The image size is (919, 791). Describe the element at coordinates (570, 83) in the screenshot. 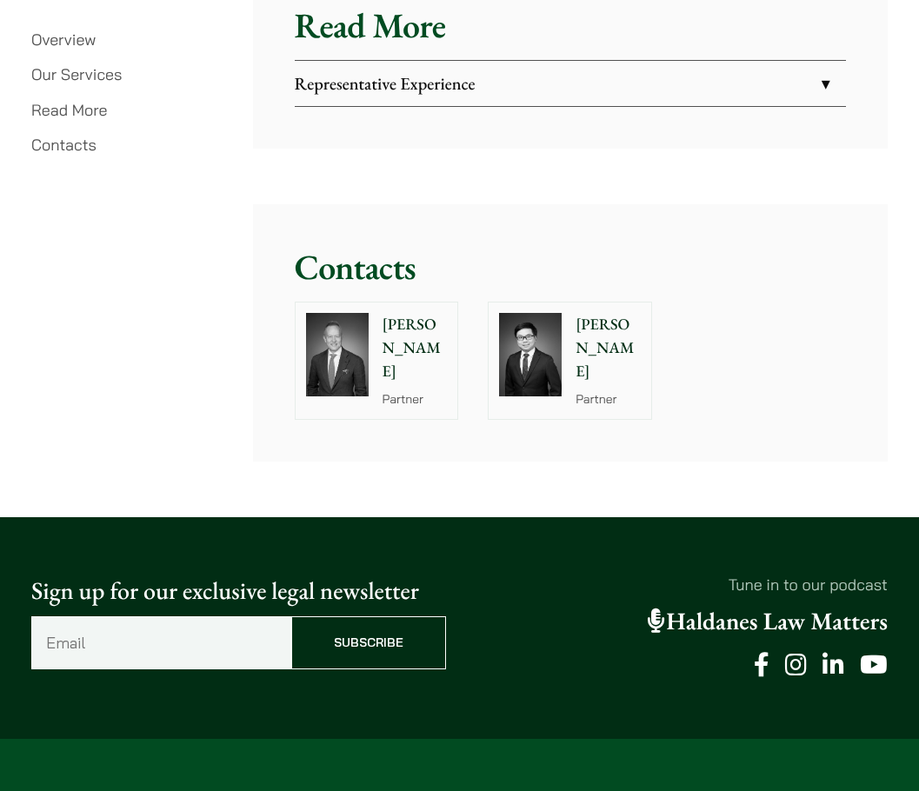

I see `a: Representative Experience` at that location.